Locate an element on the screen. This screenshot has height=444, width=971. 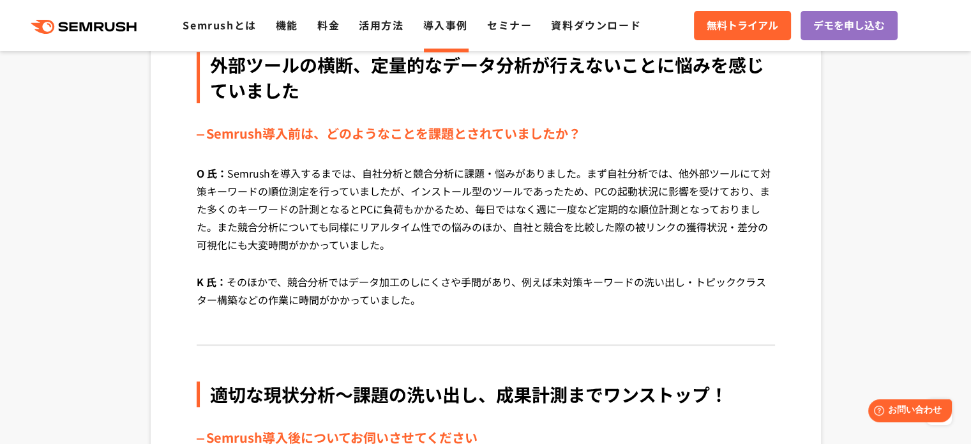
a: 導入事例 is located at coordinates (446, 25).